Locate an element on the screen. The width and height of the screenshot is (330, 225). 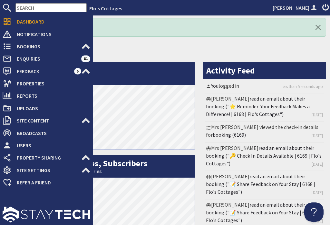
a: Users is located at coordinates (46, 145).